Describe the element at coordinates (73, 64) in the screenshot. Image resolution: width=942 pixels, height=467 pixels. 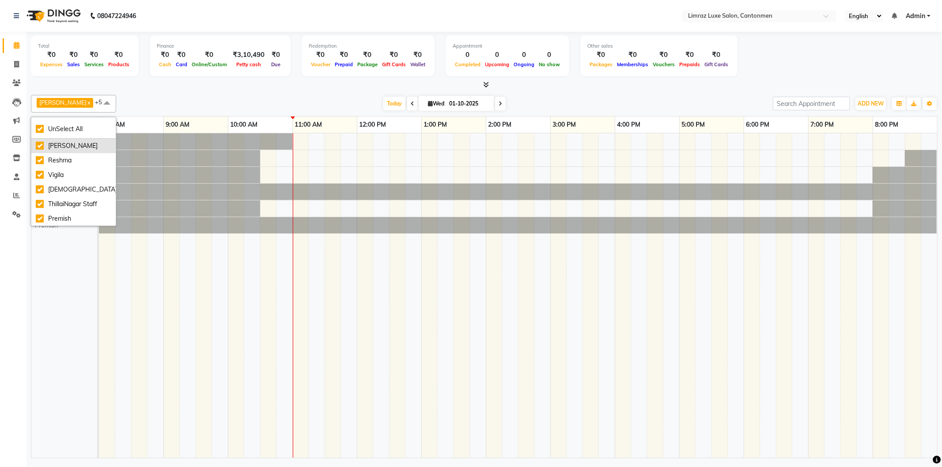
I see `span: Sales` at that location.